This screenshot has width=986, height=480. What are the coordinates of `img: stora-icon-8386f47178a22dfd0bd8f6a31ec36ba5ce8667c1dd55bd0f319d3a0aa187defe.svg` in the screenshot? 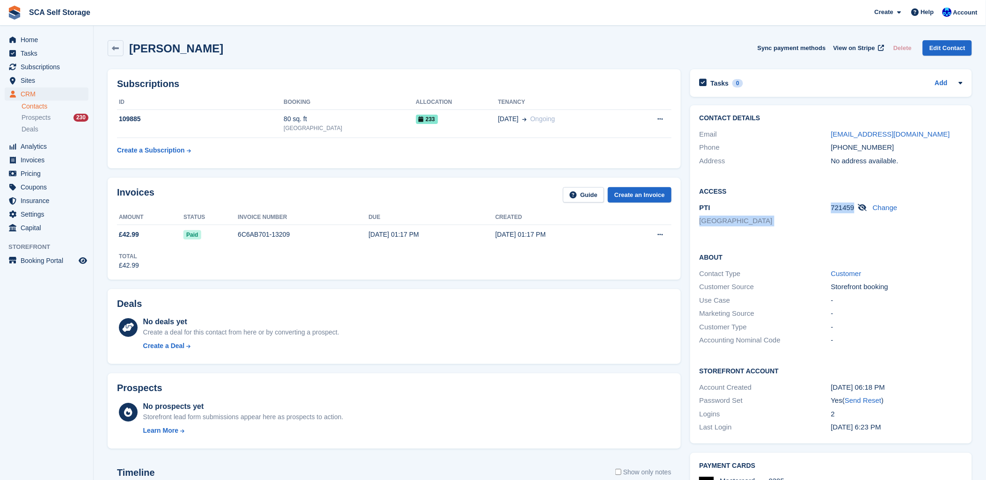 It's located at (15, 13).